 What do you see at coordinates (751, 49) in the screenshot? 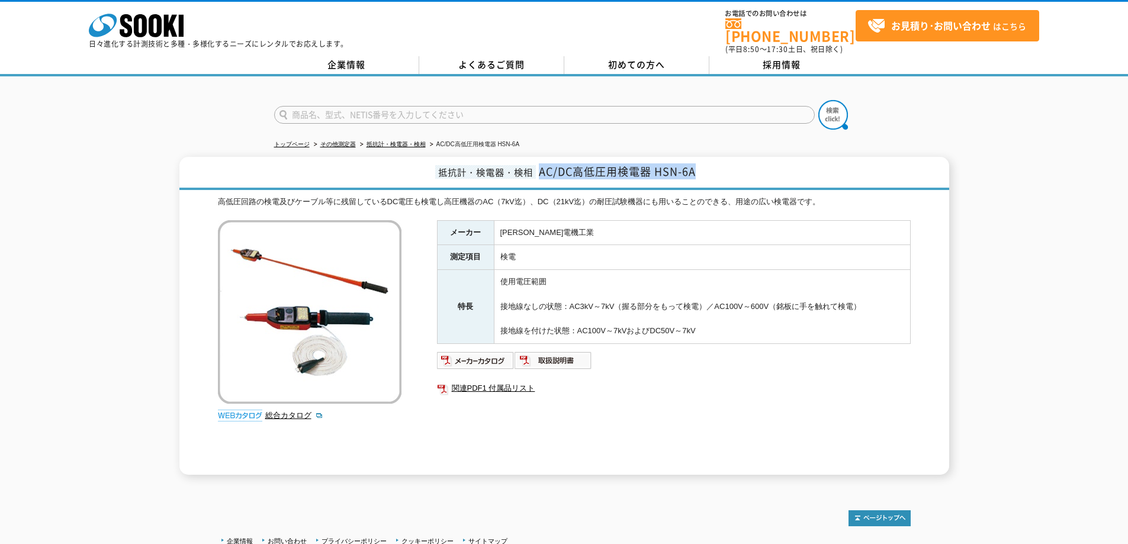
I see `span: 8:50` at bounding box center [751, 49].